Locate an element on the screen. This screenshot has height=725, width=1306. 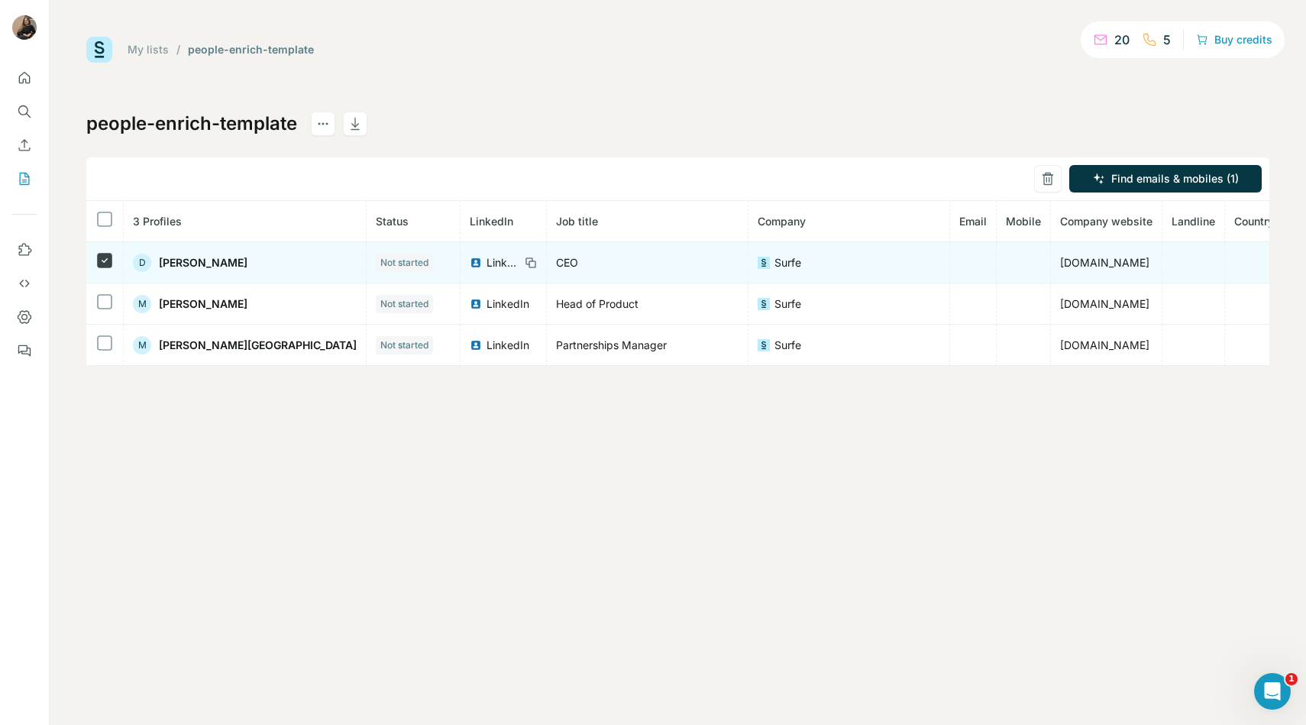
span: Status is located at coordinates (392, 221).